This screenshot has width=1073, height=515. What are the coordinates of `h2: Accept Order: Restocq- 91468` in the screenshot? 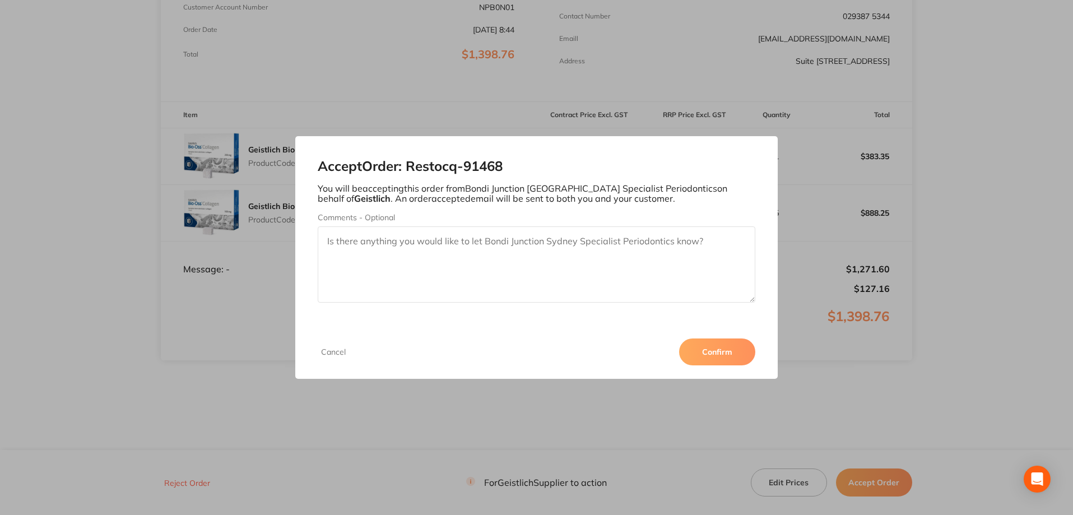 It's located at (537, 166).